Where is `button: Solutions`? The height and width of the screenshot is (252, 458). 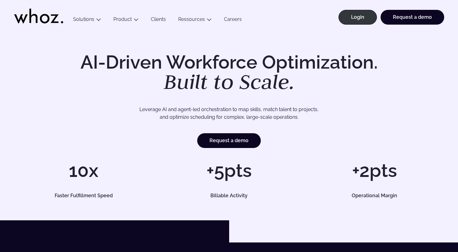
button: Solutions is located at coordinates (87, 20).